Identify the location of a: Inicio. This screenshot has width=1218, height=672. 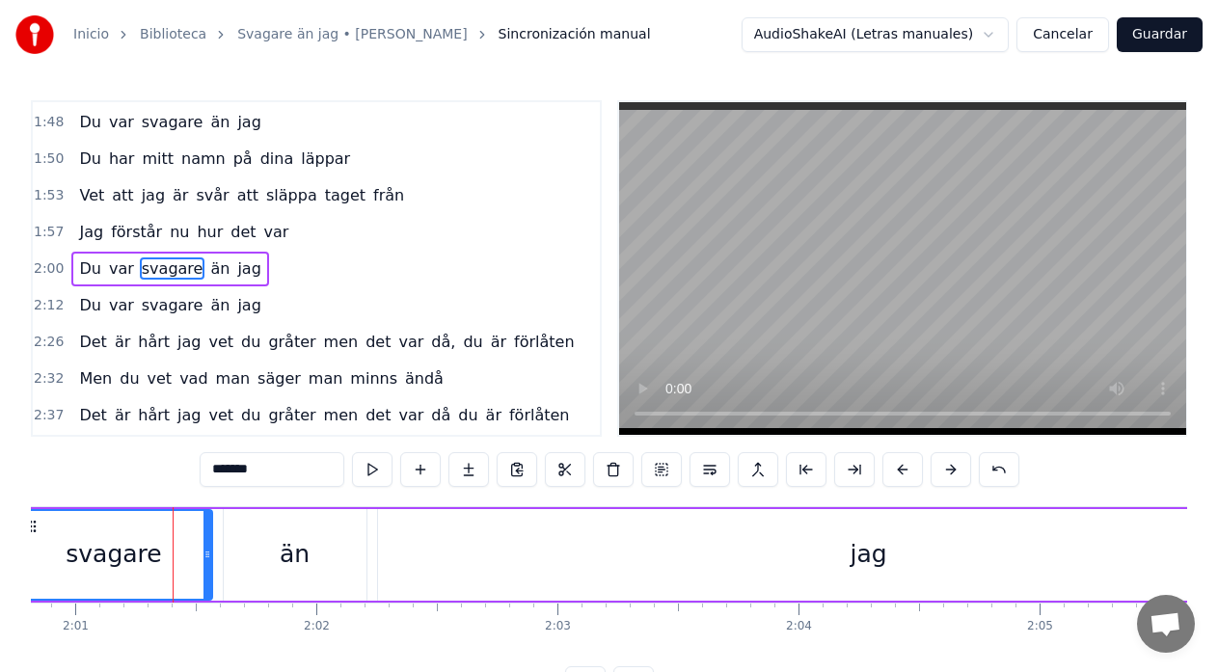
(91, 35).